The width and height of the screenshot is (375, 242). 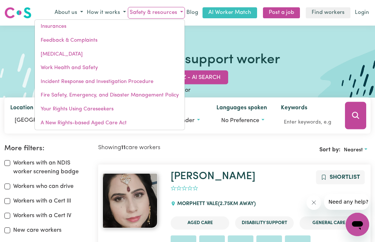 What do you see at coordinates (42, 216) in the screenshot?
I see `label: Workers with a Cert IV` at bounding box center [42, 216].